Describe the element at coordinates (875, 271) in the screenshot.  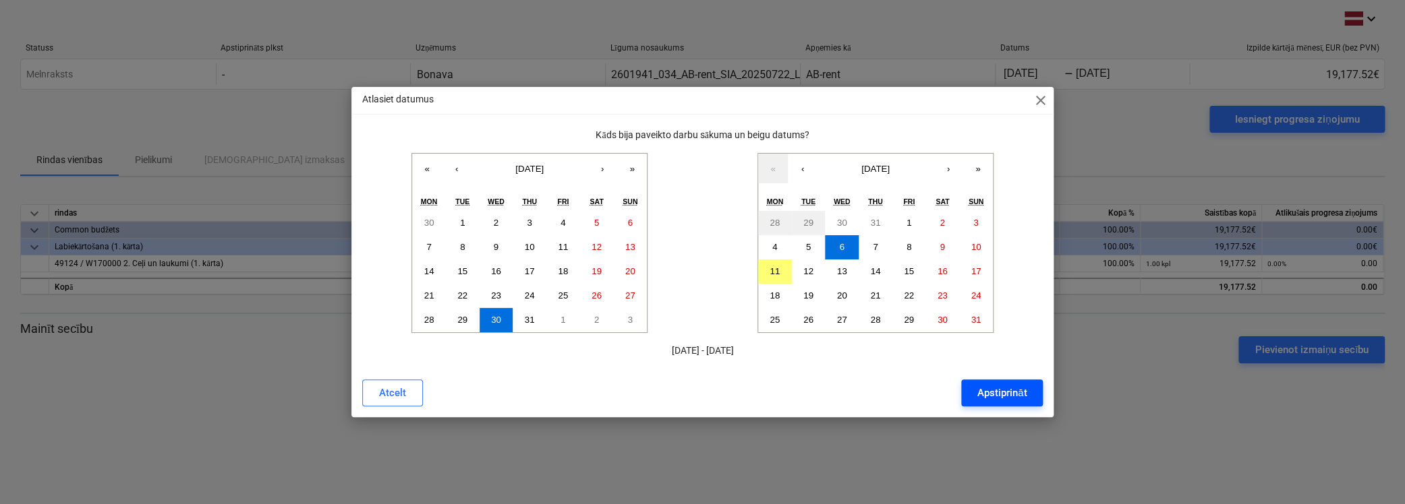
I see `abbr: August 14, 2025` at that location.